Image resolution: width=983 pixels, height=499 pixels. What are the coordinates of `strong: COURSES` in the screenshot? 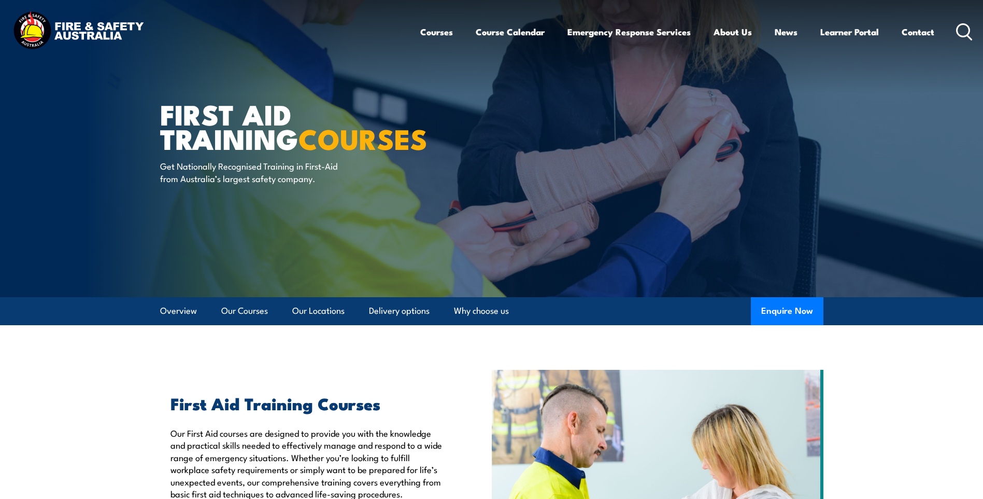 It's located at (363, 137).